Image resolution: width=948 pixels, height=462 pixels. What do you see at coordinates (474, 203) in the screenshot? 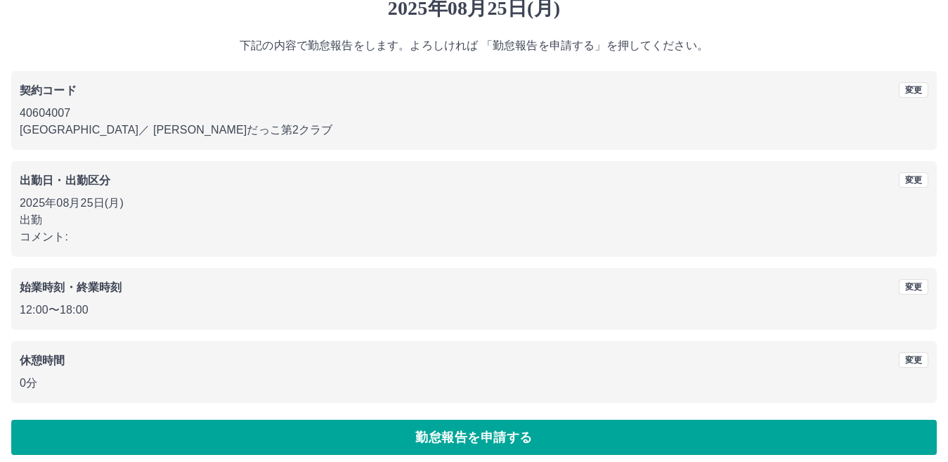
I see `p: 2025年08月25日(月)` at bounding box center [474, 203].